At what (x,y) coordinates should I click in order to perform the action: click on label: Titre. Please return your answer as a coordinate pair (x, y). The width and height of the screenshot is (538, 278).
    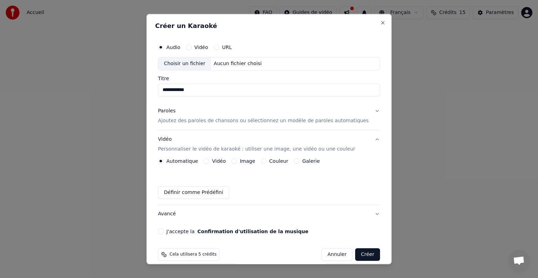
    Looking at the image, I should click on (269, 78).